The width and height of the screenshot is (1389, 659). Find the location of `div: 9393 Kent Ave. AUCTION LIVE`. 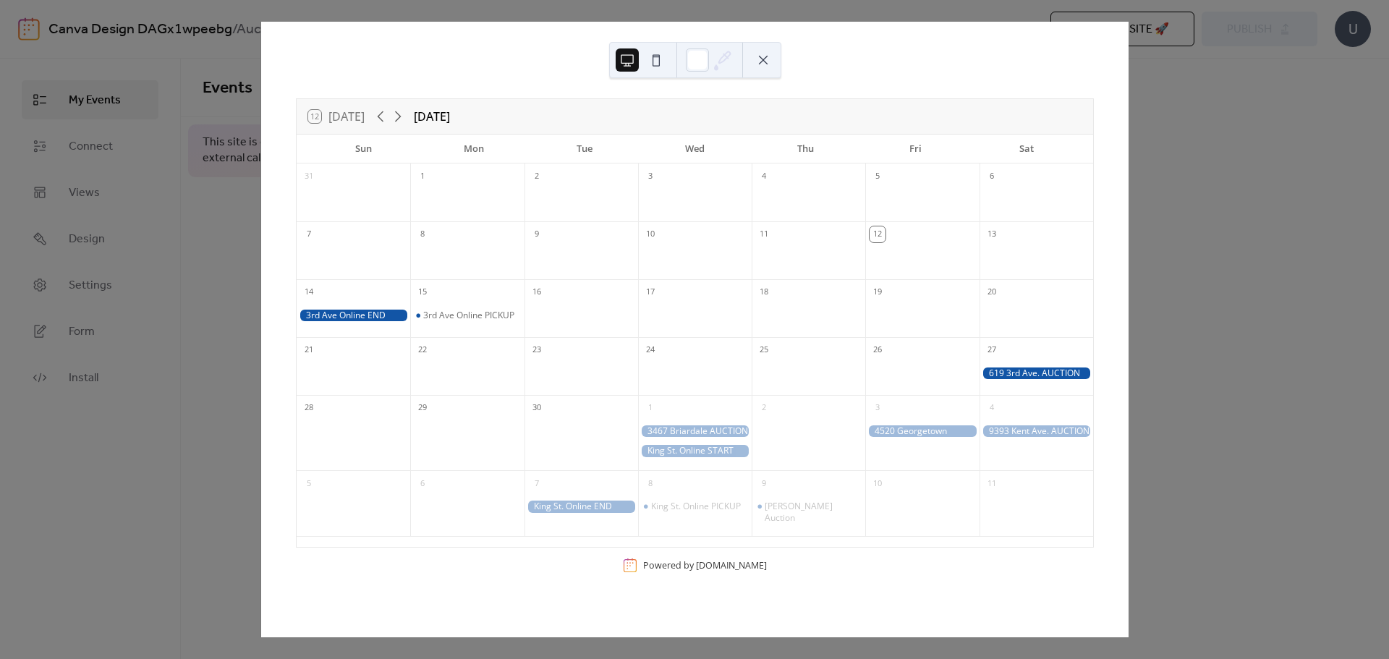

div: 9393 Kent Ave. AUCTION LIVE is located at coordinates (1036, 431).